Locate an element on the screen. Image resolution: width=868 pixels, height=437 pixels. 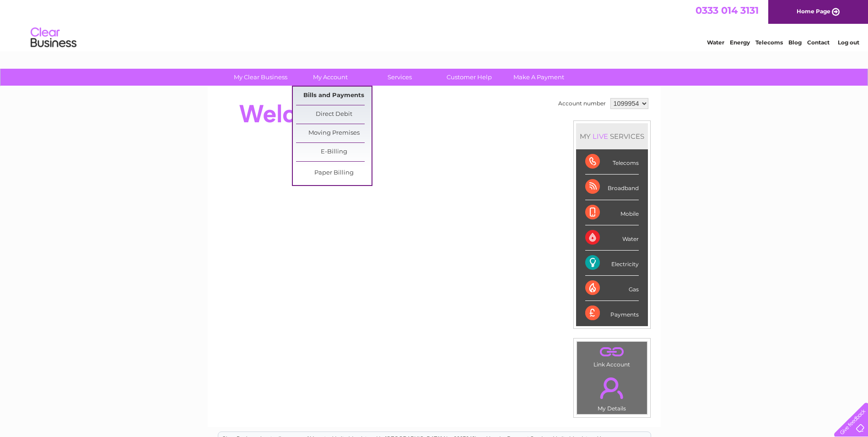
span: 0333 014 3131 is located at coordinates (727, 10).